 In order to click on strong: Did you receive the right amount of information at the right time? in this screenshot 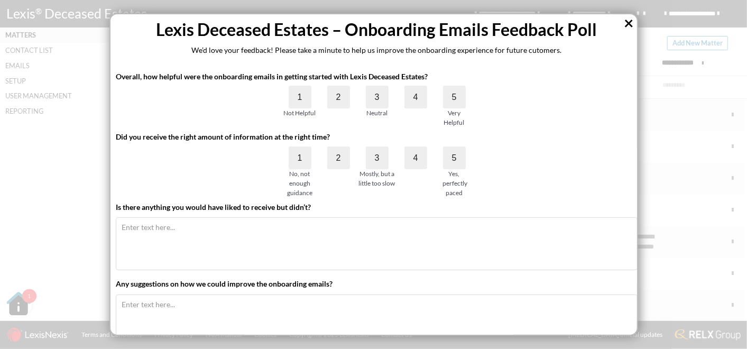, I will do `click(223, 136)`.